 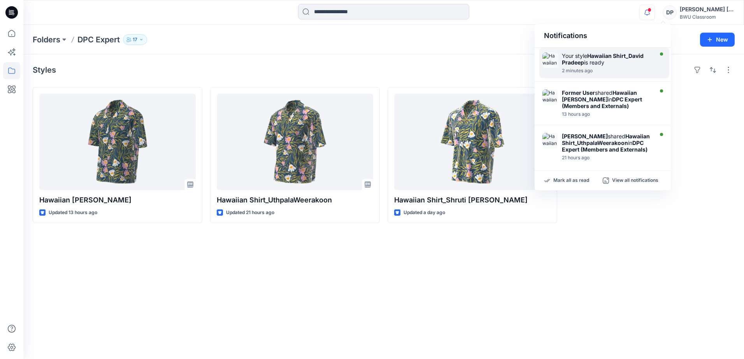 I want to click on strong: Former User, so click(x=578, y=93).